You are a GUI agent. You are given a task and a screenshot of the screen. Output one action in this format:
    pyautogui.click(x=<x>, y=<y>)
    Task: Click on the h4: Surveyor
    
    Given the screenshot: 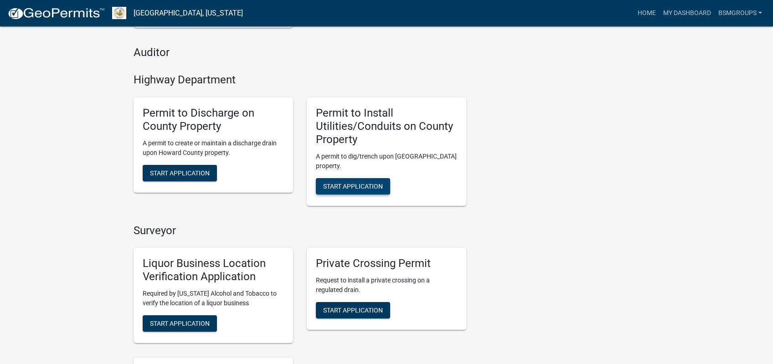 What is the action you would take?
    pyautogui.click(x=300, y=231)
    